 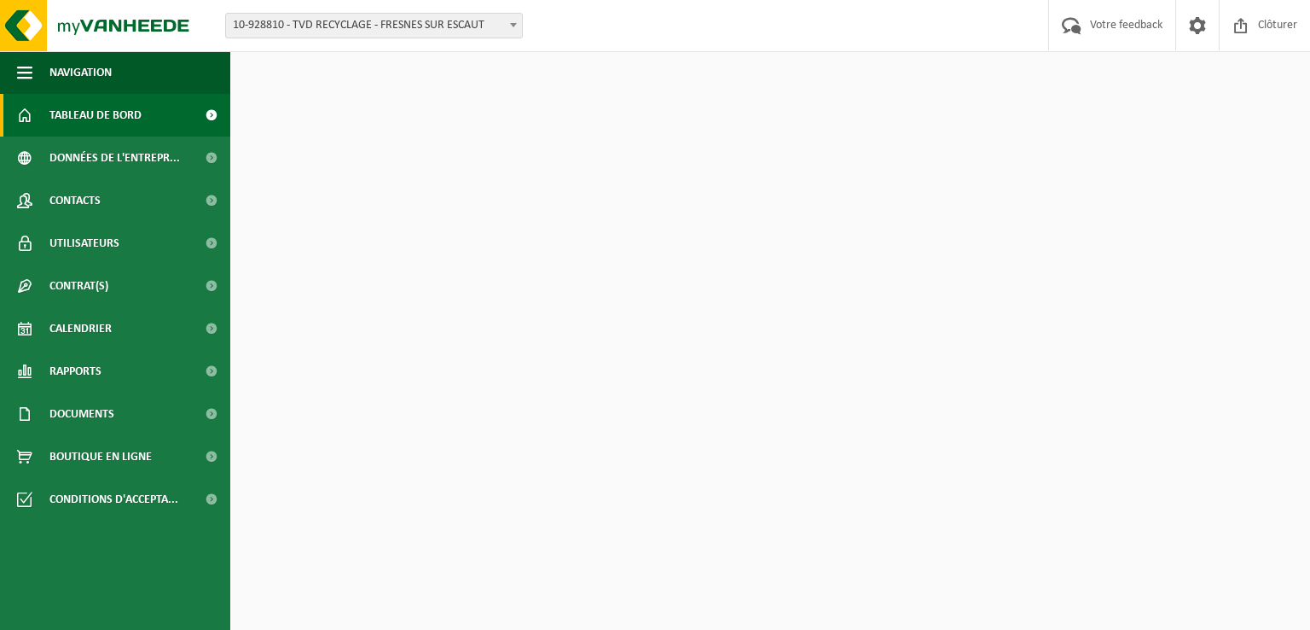 What do you see at coordinates (80, 73) in the screenshot?
I see `span: Navigation` at bounding box center [80, 73].